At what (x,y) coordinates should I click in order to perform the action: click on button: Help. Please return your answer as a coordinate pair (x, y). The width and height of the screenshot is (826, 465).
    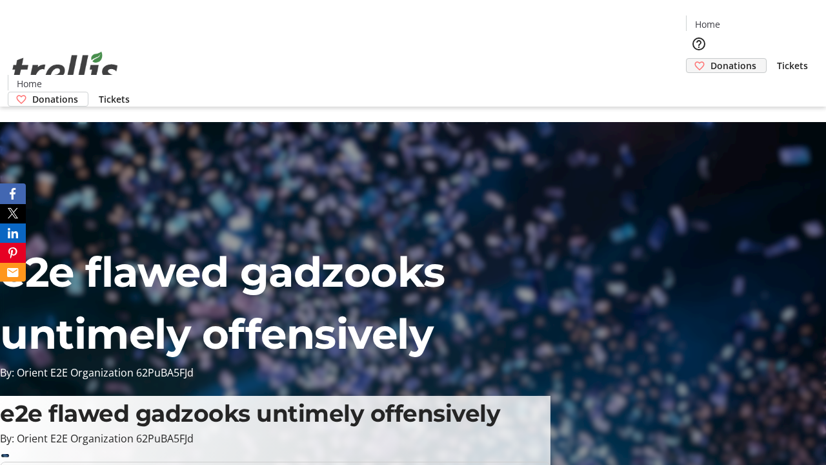
    Looking at the image, I should click on (699, 44).